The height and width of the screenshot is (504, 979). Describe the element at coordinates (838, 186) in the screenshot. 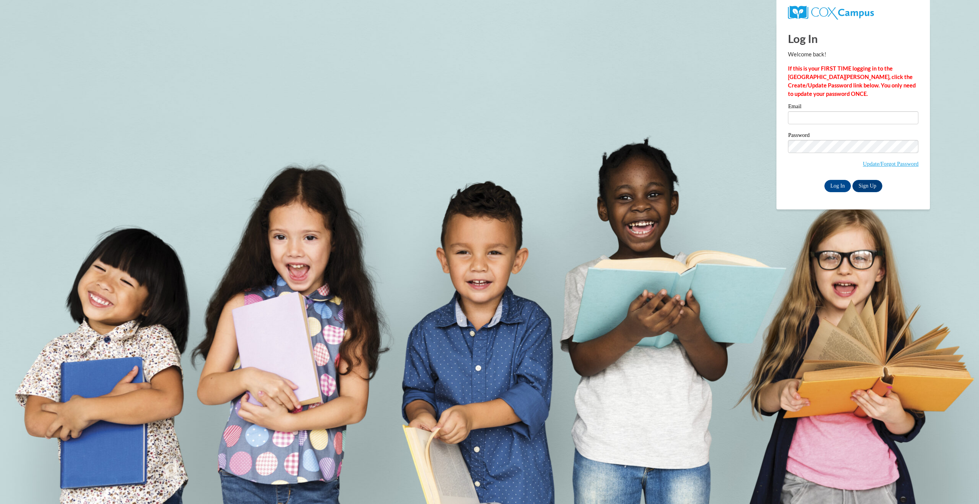

I see `input: Log In` at that location.